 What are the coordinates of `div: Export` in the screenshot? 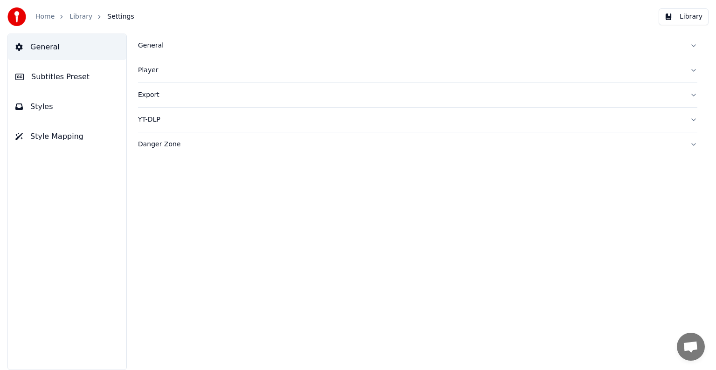 It's located at (410, 95).